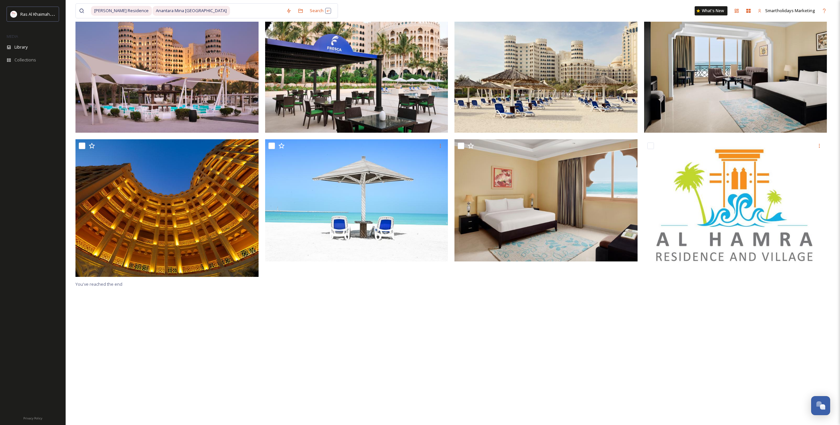  What do you see at coordinates (736, 203) in the screenshot?
I see `img: Al Hamra Residence & village logo.jpg` at bounding box center [736, 203].